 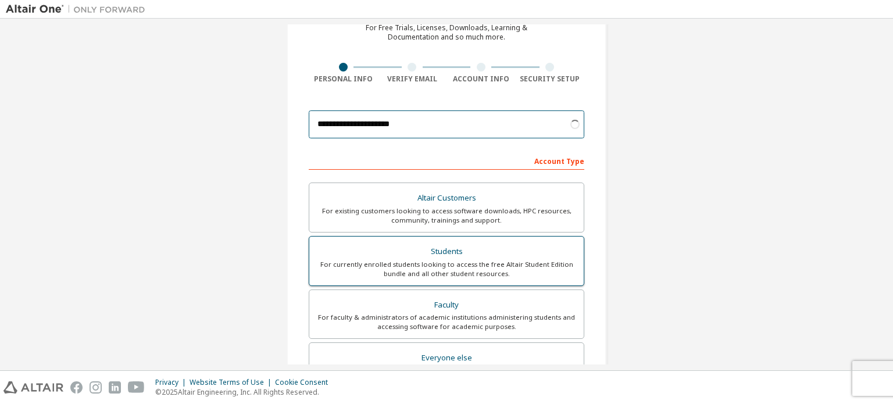 I want to click on div: For existing customers looking to access software downloads, HPC resources, community, trainings ..., so click(x=447, y=216).